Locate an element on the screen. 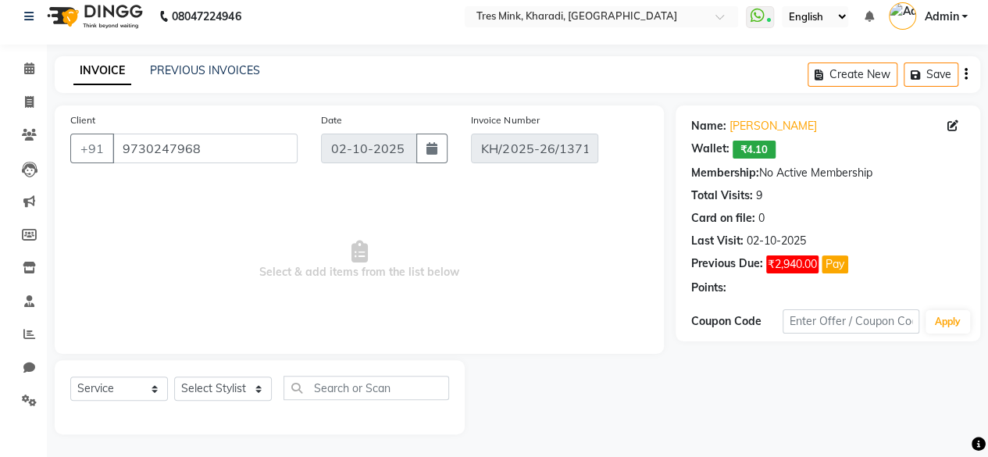 Image resolution: width=988 pixels, height=457 pixels. img: Admin is located at coordinates (902, 16).